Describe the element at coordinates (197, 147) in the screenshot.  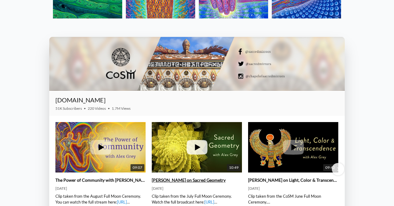
I see `a: Alex Grey on Sacred Geometry 10:49` at that location.